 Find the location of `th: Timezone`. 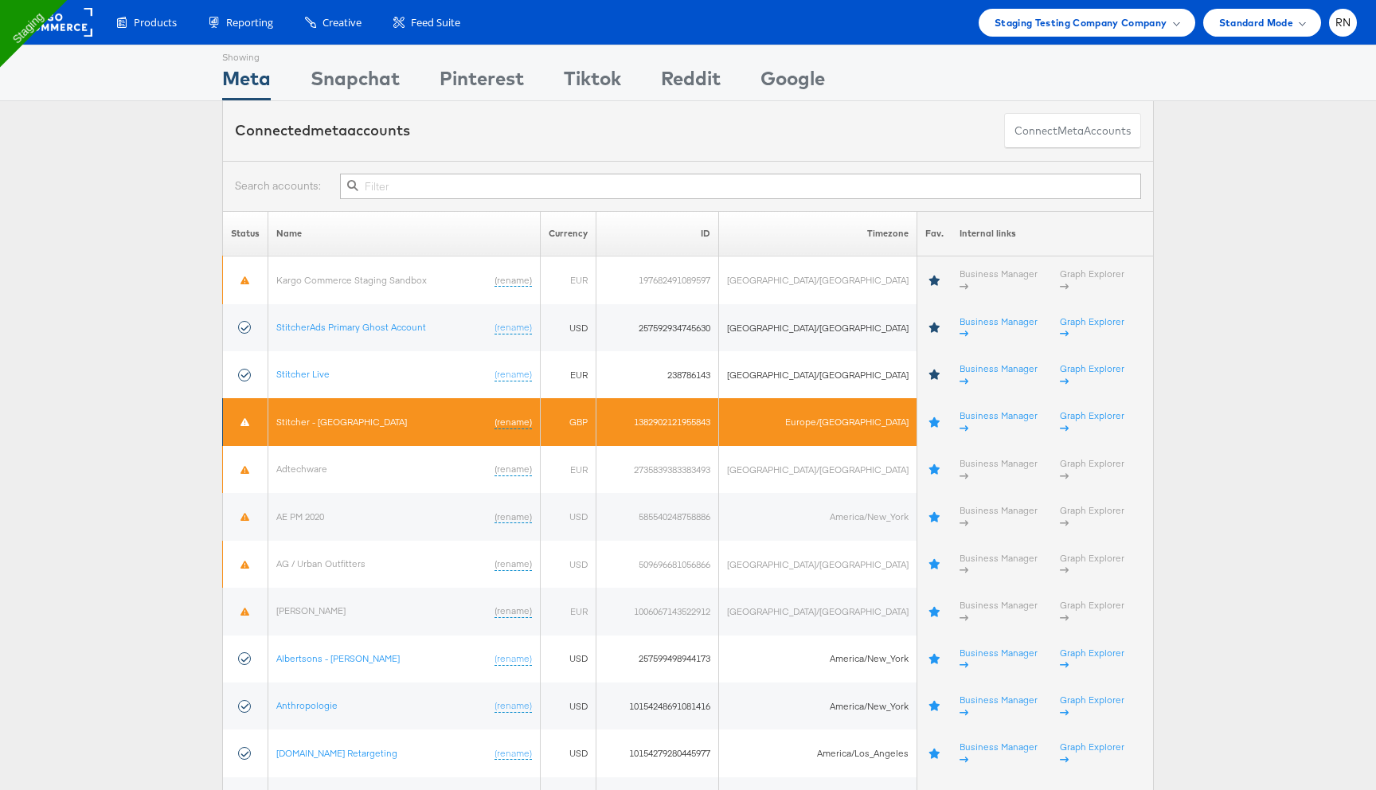

th: Timezone is located at coordinates (818, 233).